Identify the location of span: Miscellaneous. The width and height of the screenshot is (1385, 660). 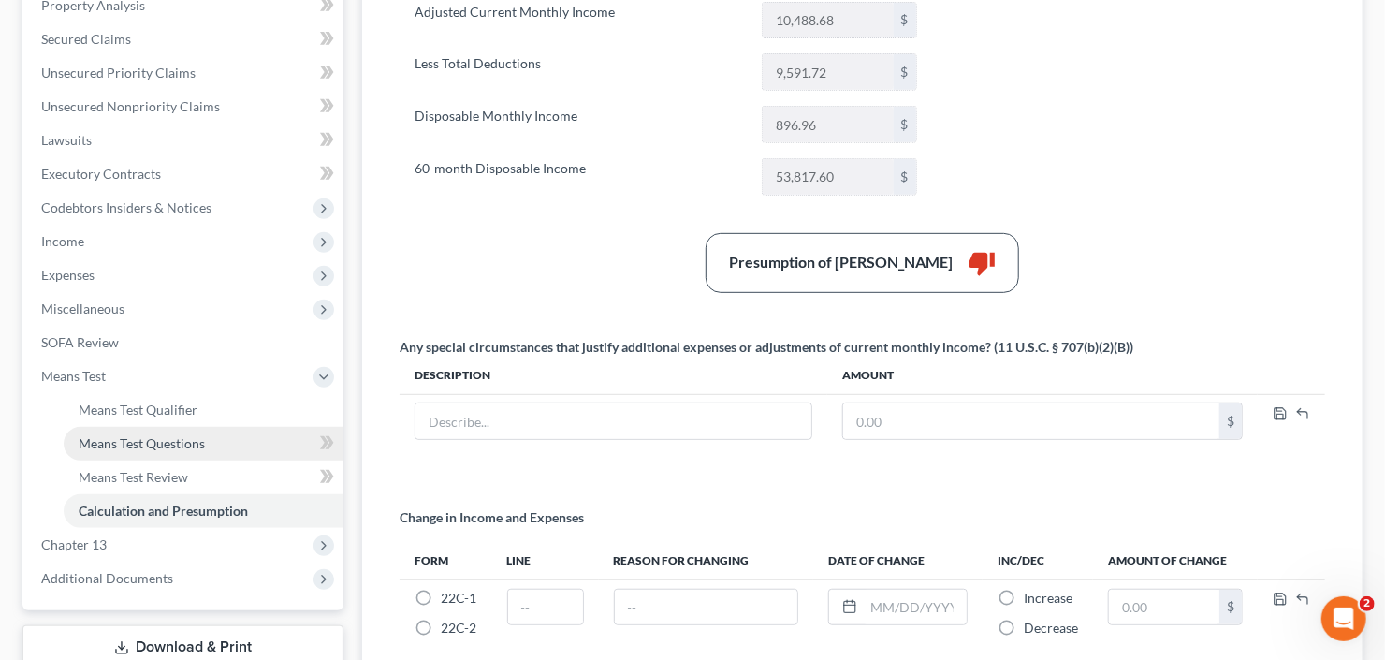
(82, 308).